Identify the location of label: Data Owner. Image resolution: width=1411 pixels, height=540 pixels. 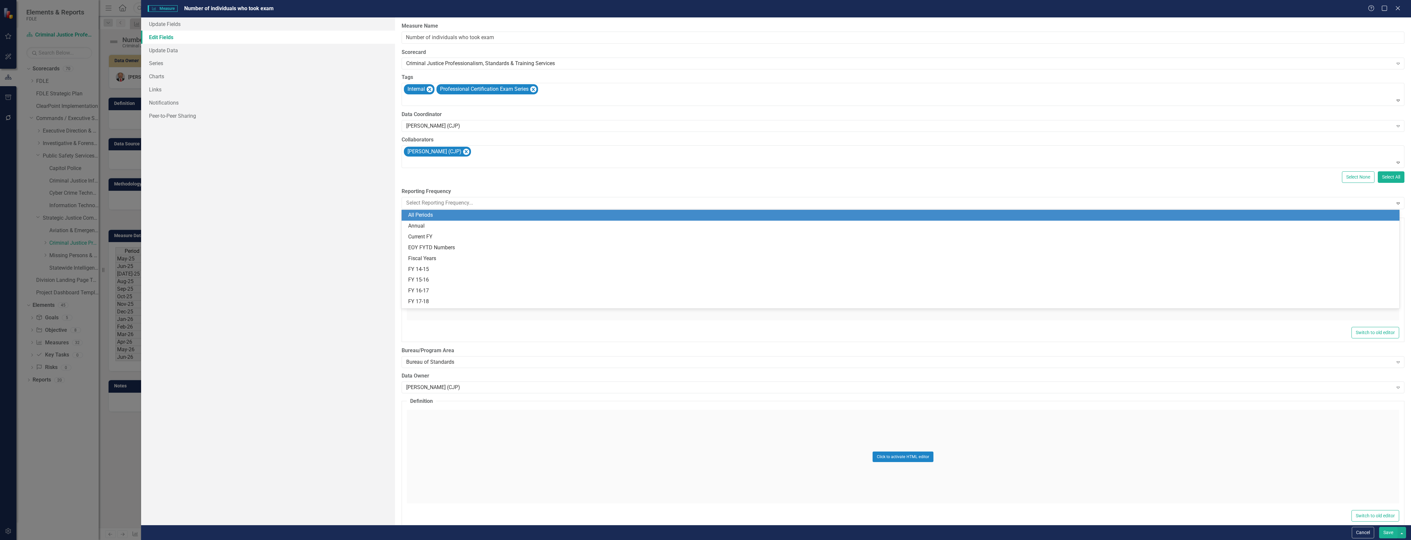
(903, 376).